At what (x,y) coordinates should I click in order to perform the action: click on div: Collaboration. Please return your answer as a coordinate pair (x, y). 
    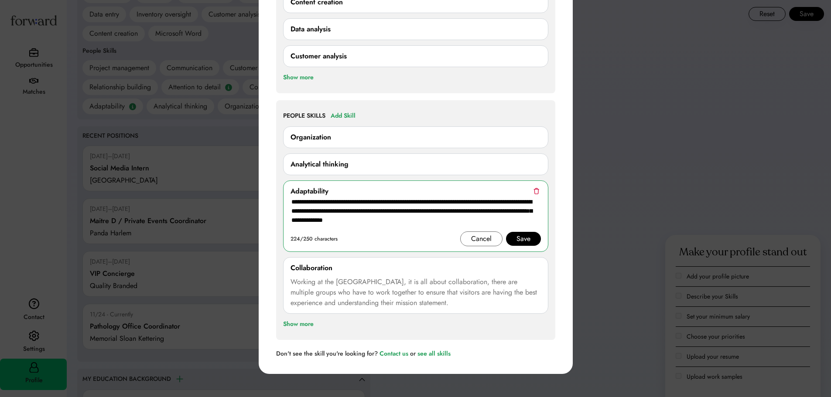
    Looking at the image, I should click on (311, 268).